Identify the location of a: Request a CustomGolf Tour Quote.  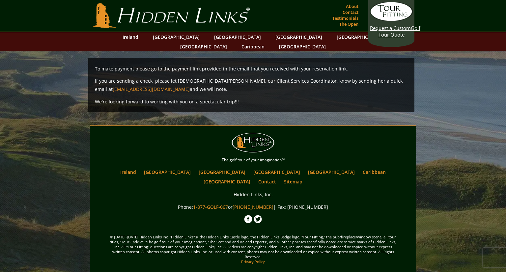
(391, 20).